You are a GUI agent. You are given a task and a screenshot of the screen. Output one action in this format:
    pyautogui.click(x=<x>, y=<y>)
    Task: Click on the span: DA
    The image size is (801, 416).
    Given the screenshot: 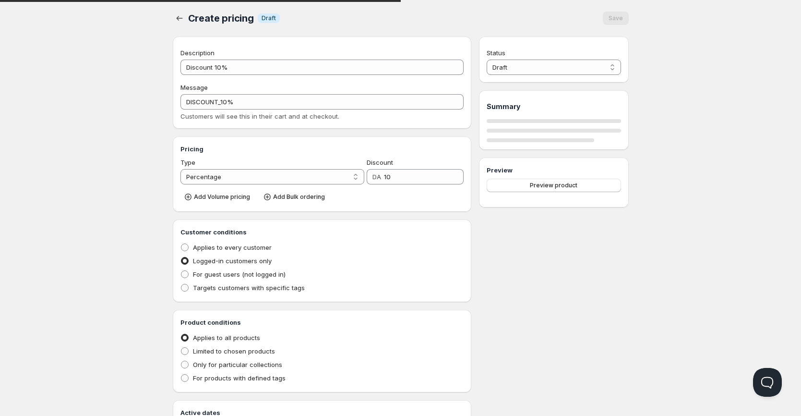 What is the action you would take?
    pyautogui.click(x=377, y=177)
    